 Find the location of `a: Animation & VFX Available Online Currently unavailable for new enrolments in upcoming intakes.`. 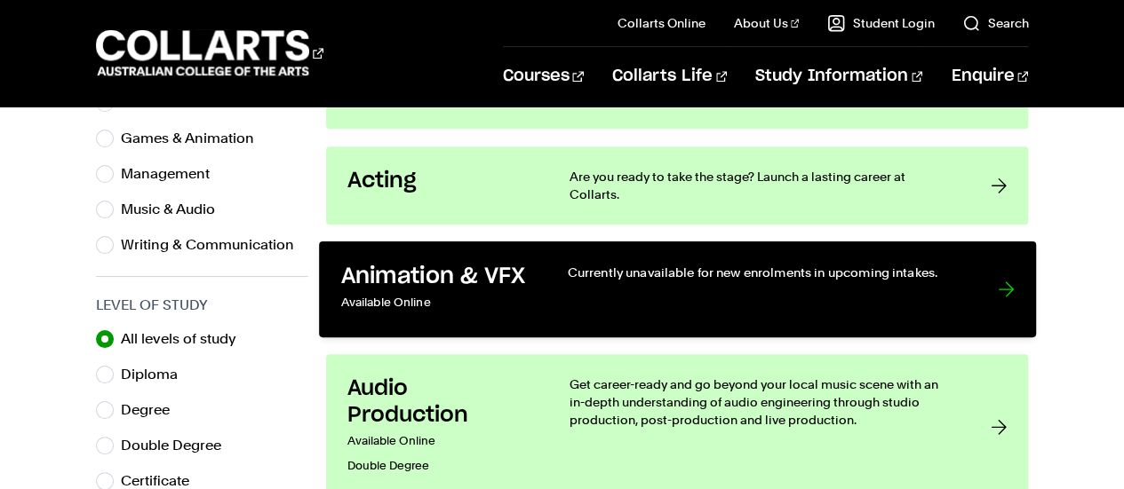

a: Animation & VFX Available Online Currently unavailable for new enrolments in upcoming intakes. is located at coordinates (677, 290).